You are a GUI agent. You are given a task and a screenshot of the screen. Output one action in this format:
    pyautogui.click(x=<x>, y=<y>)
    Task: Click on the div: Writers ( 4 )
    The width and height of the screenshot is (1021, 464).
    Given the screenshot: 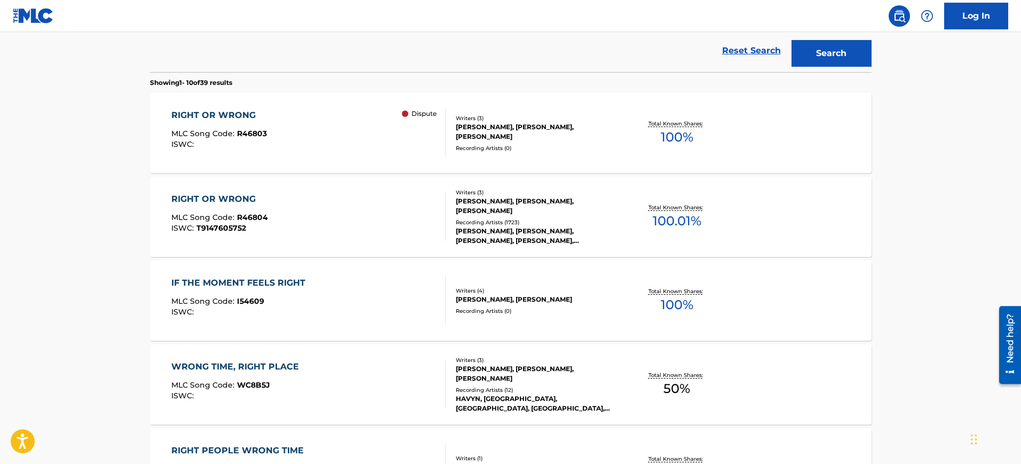 What is the action you would take?
    pyautogui.click(x=536, y=290)
    